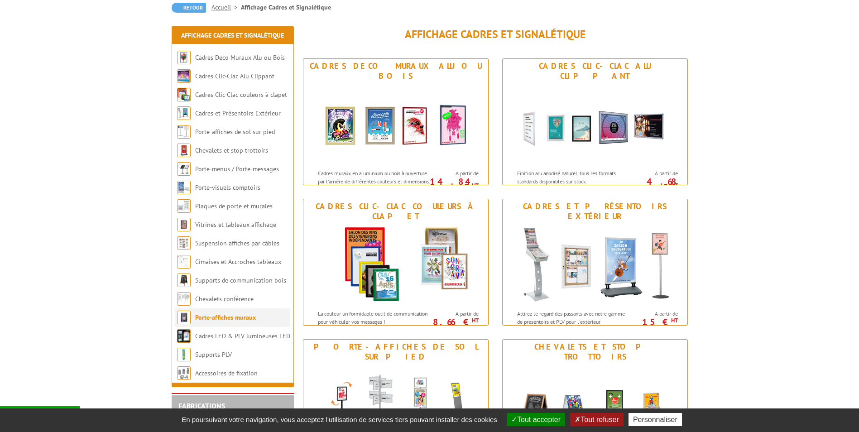 Image resolution: width=859 pixels, height=432 pixels. Describe the element at coordinates (396, 262) in the screenshot. I see `a: Cadres Clic-Clac couleurs à clapet Cadres Clic-Clac couleurs à clapet La couleur un formidable ou...` at that location.